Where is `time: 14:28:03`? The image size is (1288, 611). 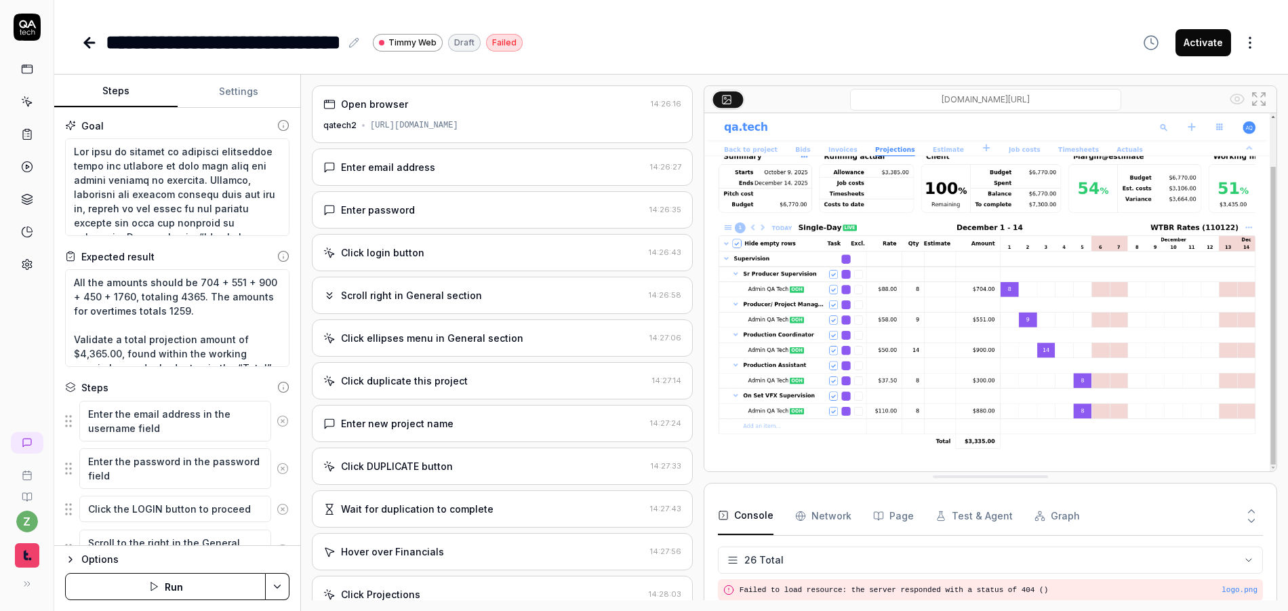 time: 14:28:03 is located at coordinates (665, 594).